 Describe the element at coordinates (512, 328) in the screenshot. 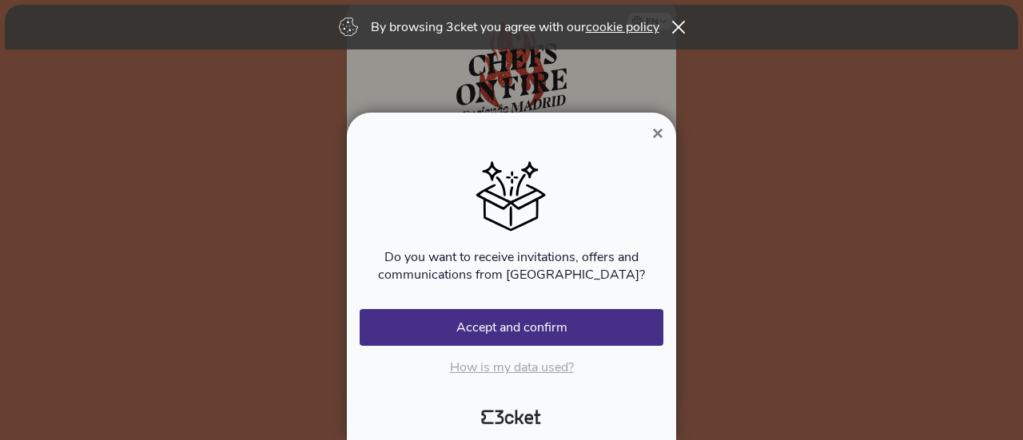

I see `button: Accept and confirm` at that location.